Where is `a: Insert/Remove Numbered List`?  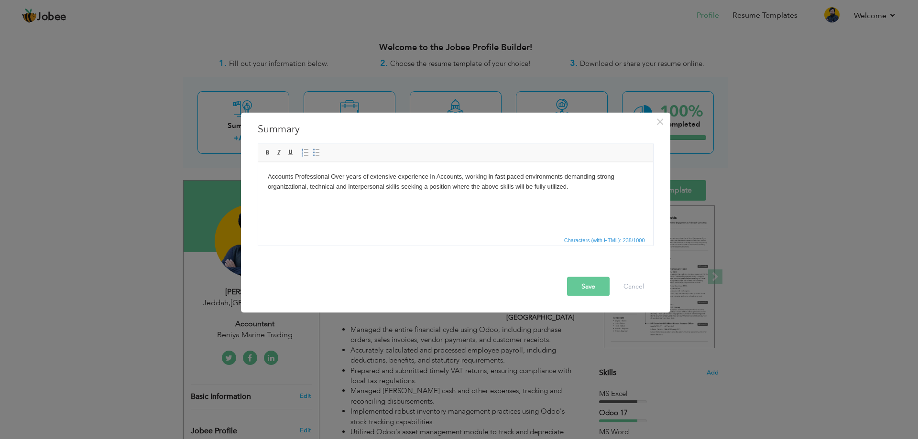 a: Insert/Remove Numbered List is located at coordinates (305, 152).